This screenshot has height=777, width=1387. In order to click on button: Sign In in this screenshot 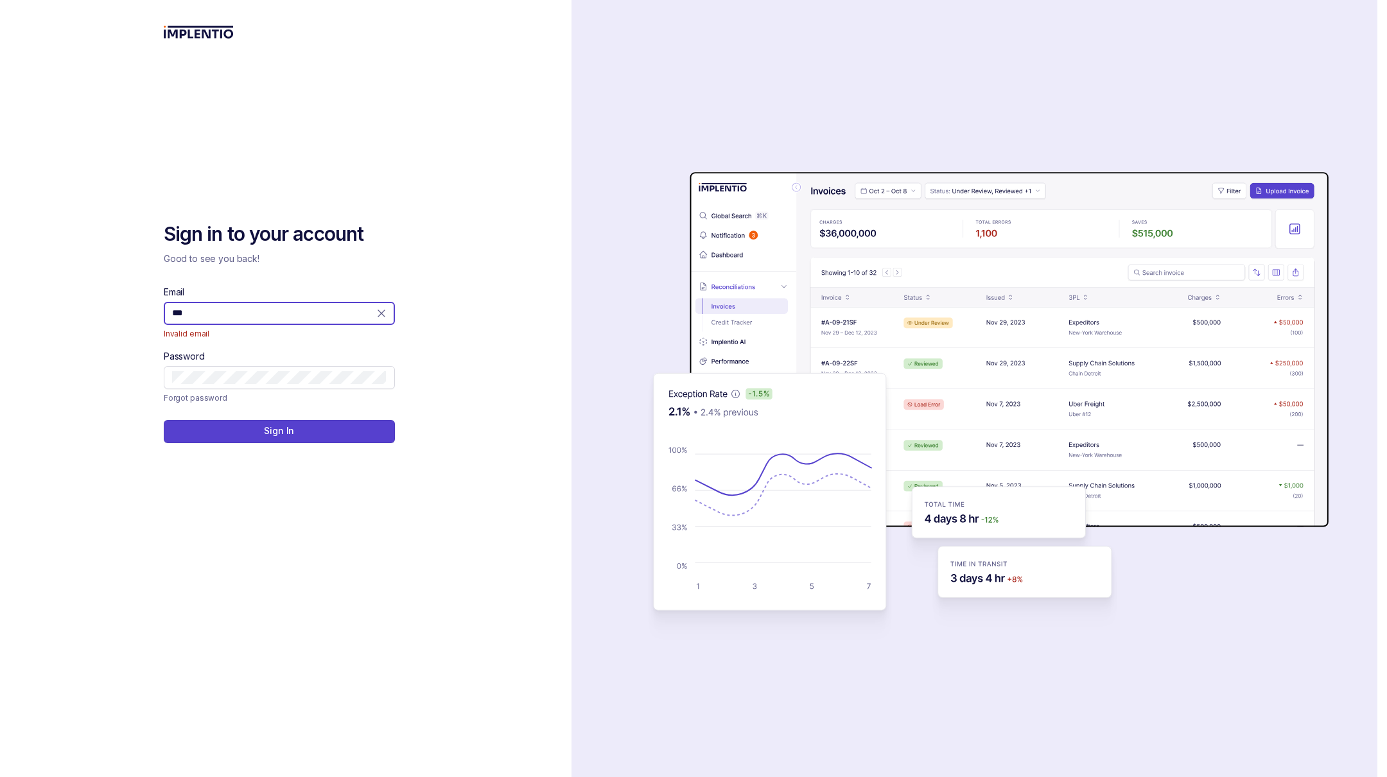, I will do `click(279, 431)`.